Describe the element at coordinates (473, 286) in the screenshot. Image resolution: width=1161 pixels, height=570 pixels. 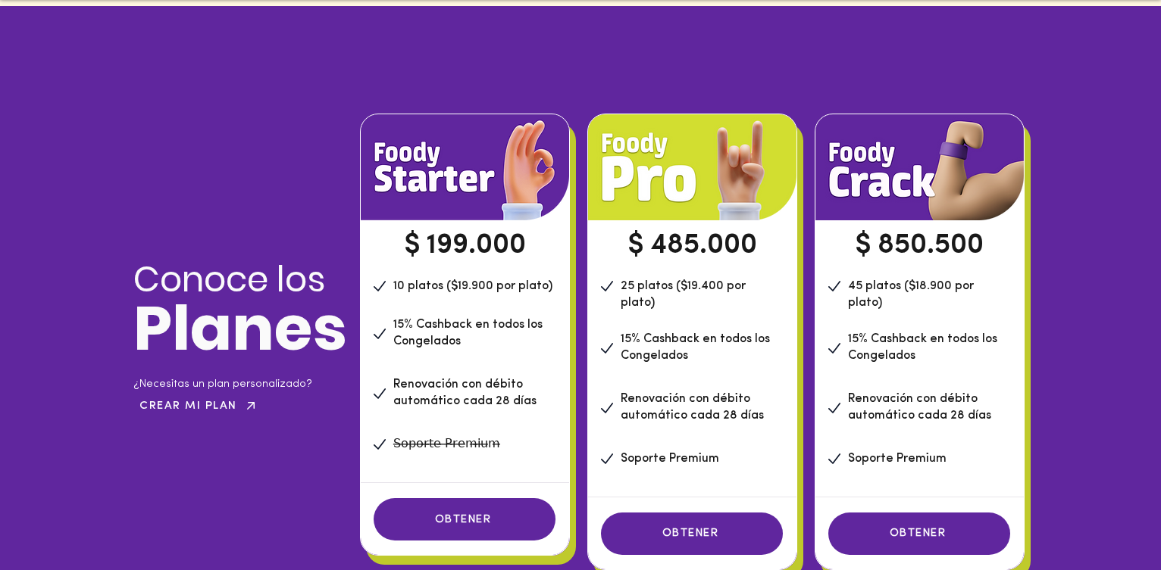
I see `span: 10 platos ($19.900 por plato)` at that location.